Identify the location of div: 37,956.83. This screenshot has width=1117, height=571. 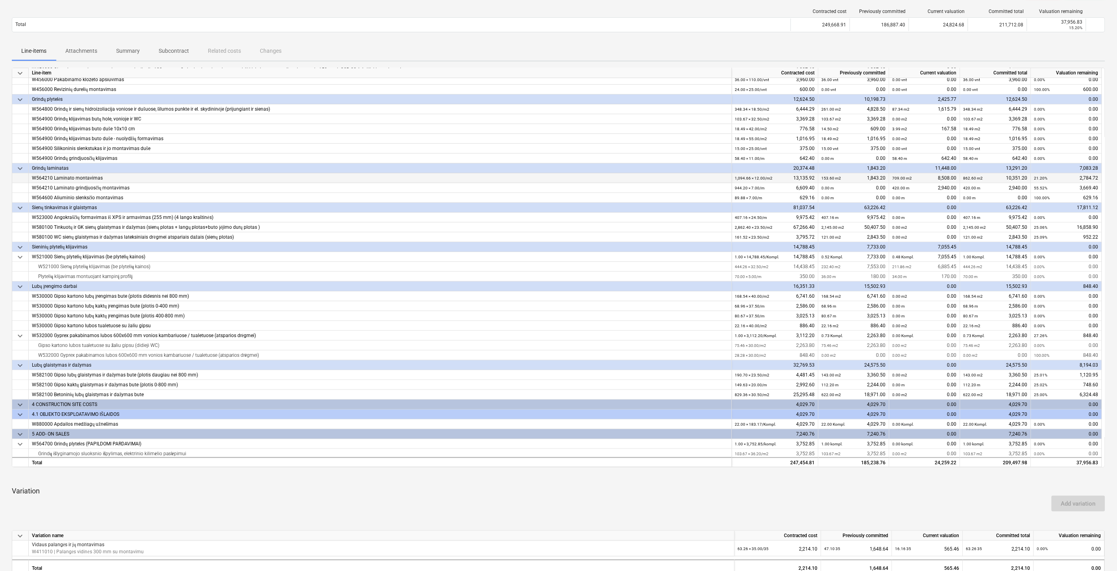
(1056, 22).